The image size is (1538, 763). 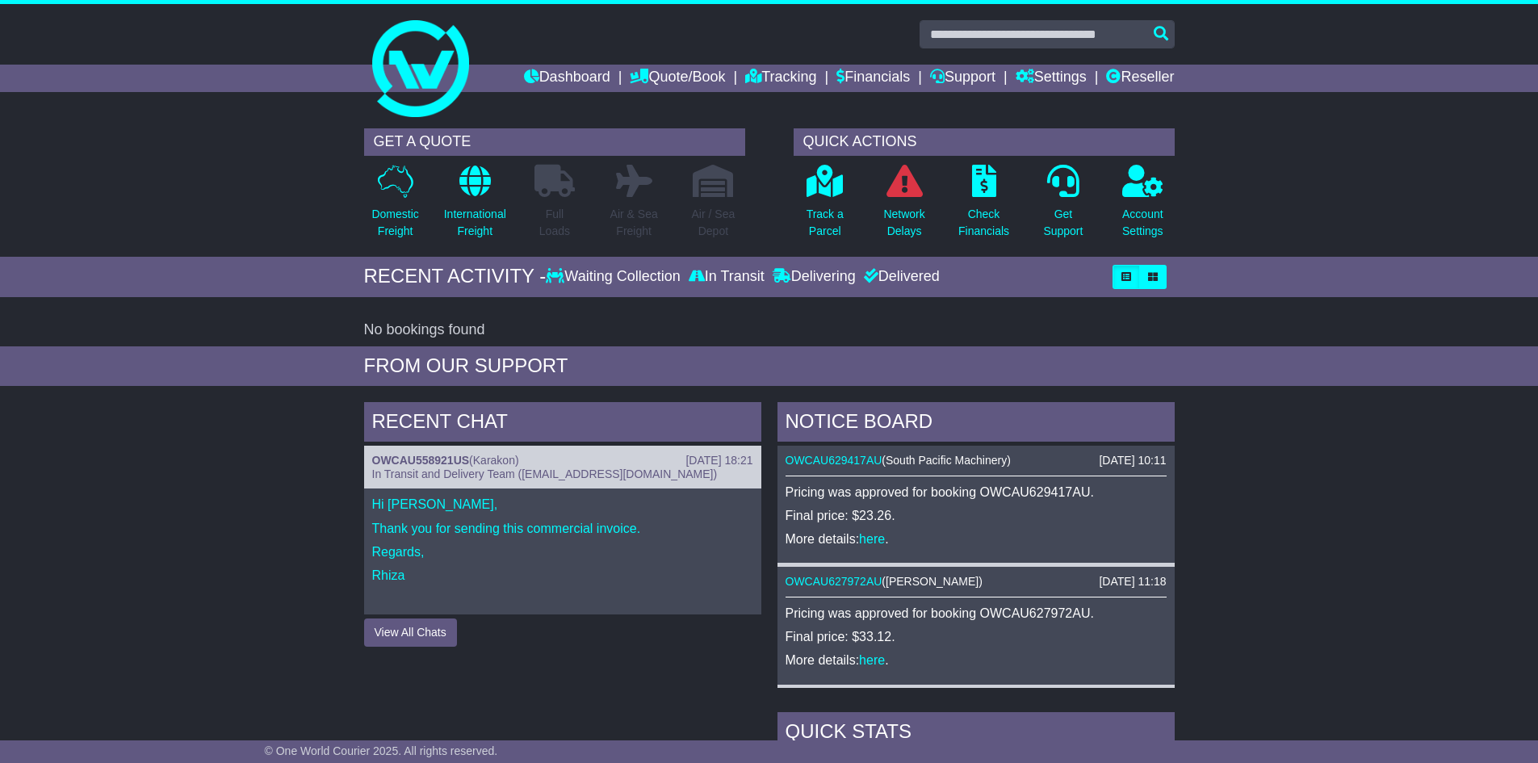 What do you see at coordinates (825, 223) in the screenshot?
I see `p: Track a Parcel` at bounding box center [825, 223].